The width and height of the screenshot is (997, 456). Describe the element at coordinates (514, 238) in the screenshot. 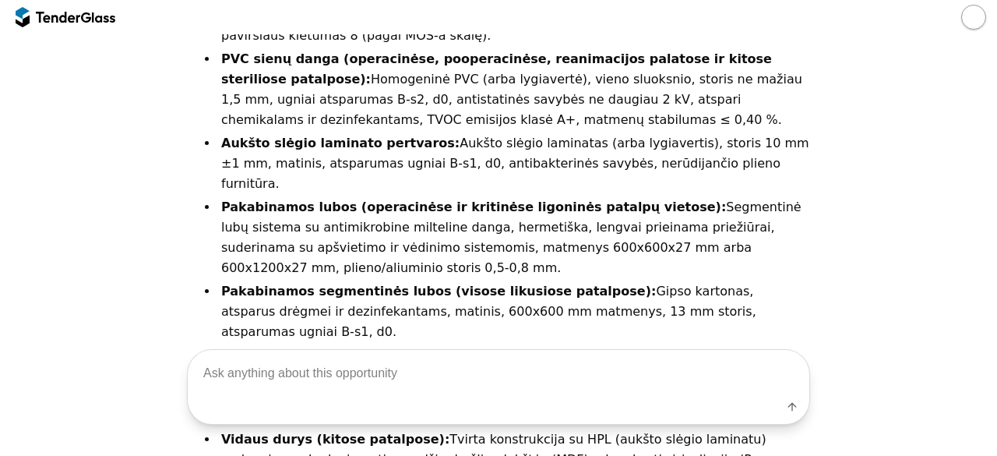

I see `li: Segmentinė lubų sistema su antimikrobine milteline danga, hermetiška, lengvai prieinama priežiūra...` at that location.